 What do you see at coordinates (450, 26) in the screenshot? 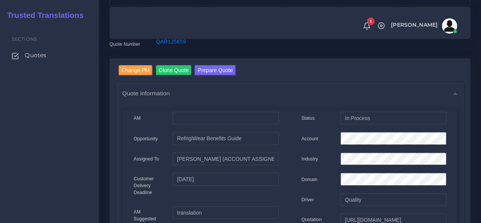
I see `img: avatar` at bounding box center [450, 26].